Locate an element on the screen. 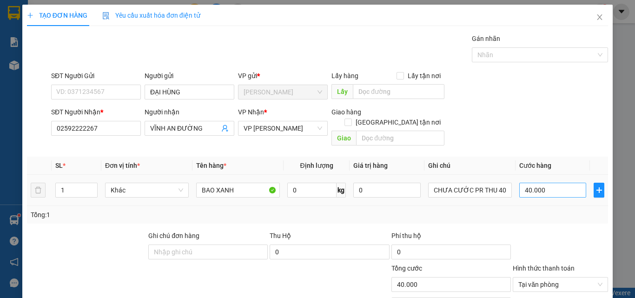  div: Tổng: 1 is located at coordinates (138, 215).